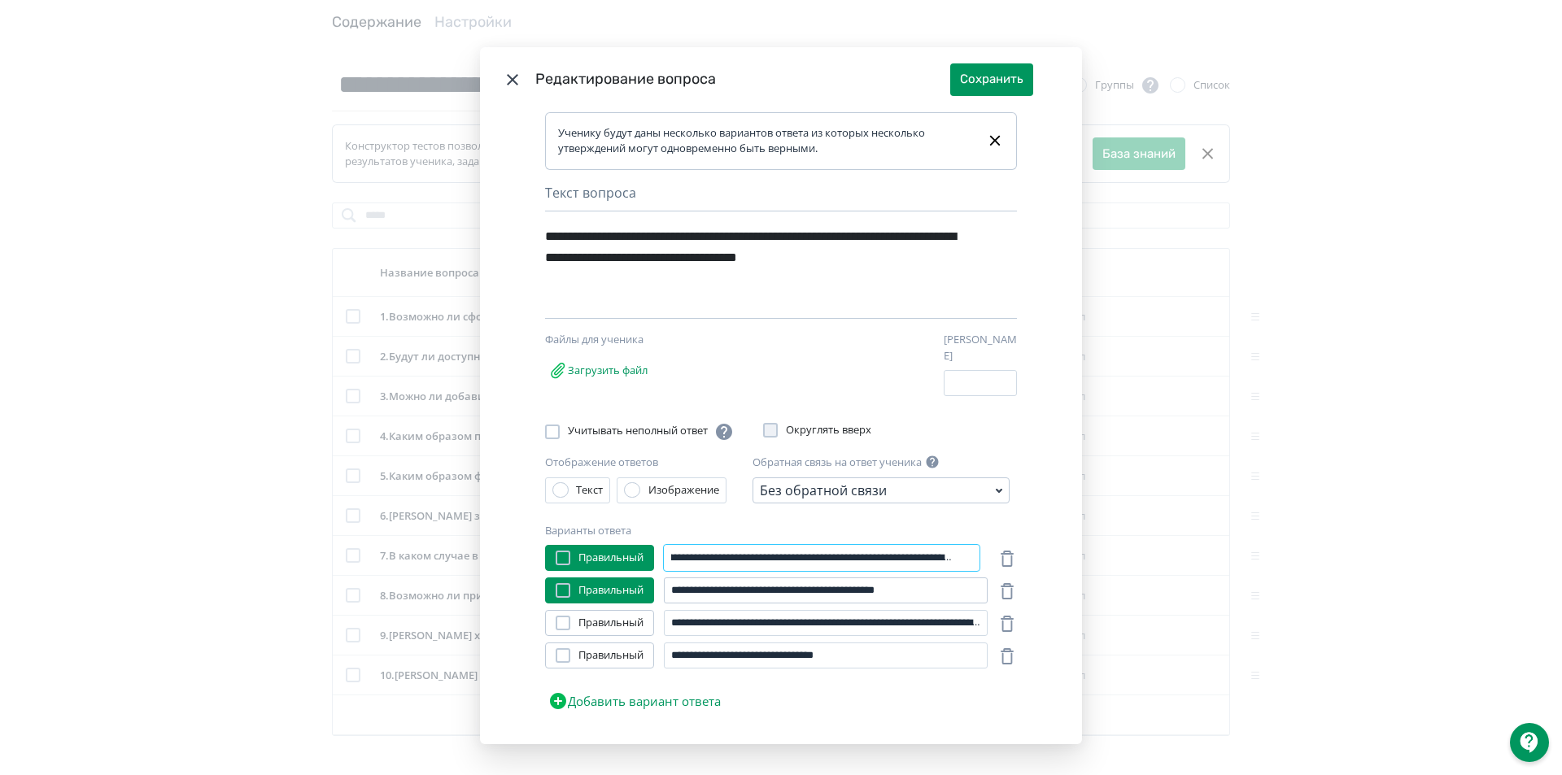 This screenshot has height=775, width=1562. Describe the element at coordinates (781, 197) in the screenshot. I see `div: Текст вопроса` at that location.